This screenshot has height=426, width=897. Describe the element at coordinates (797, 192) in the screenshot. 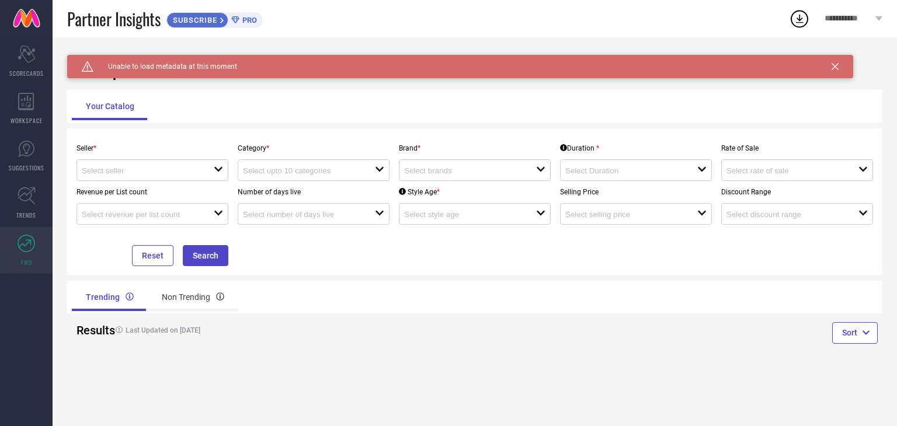

I see `p: Discount Range` at that location.